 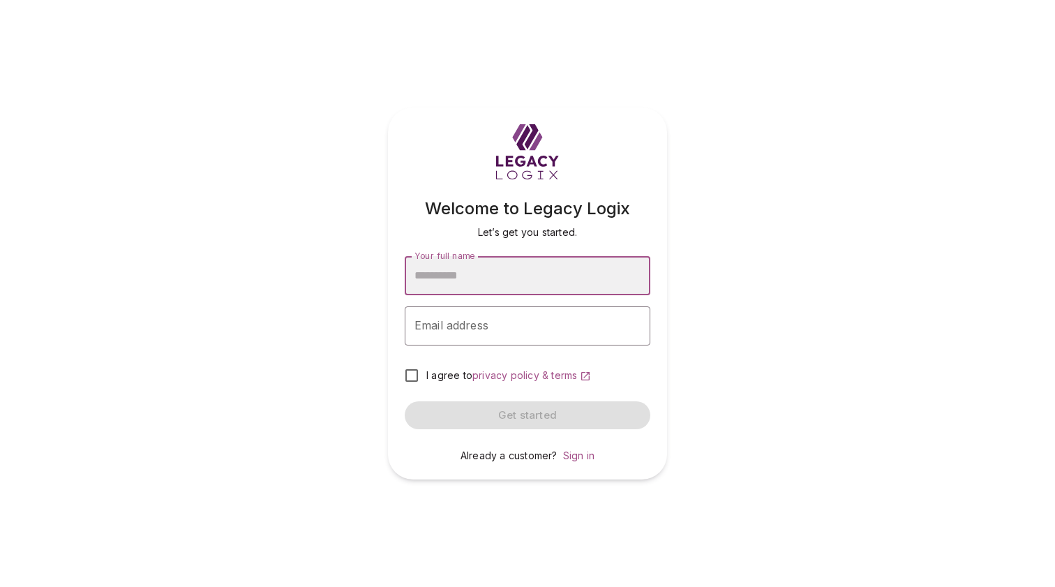 What do you see at coordinates (509, 455) in the screenshot?
I see `span: Already a customer?` at bounding box center [509, 455].